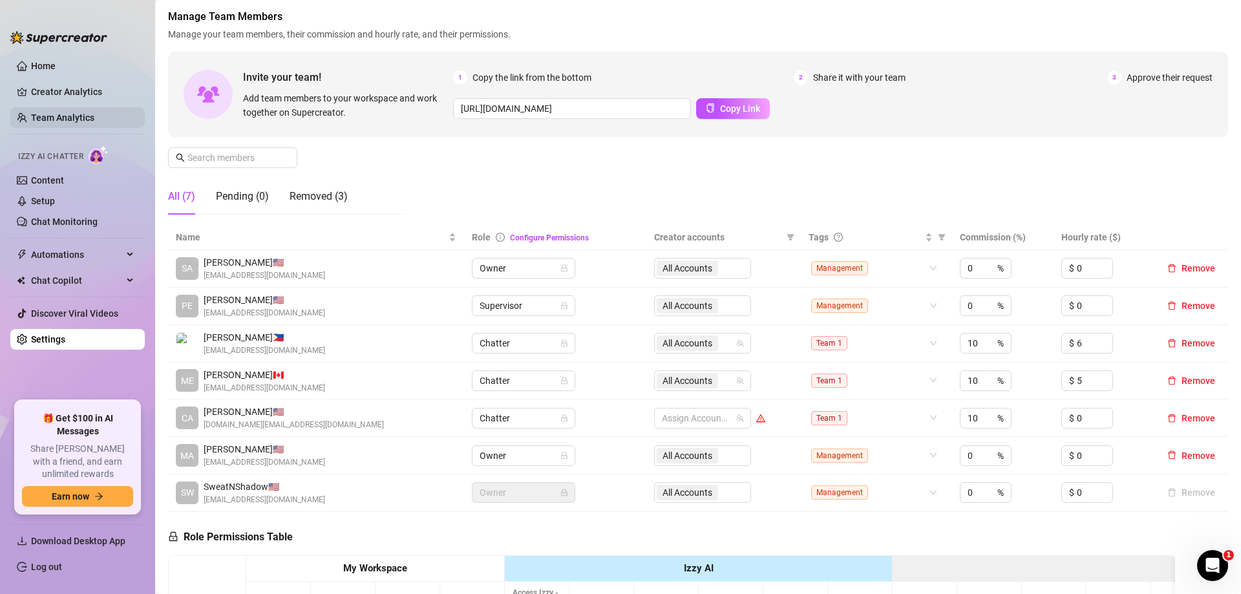 The image size is (1241, 594). What do you see at coordinates (59, 37) in the screenshot?
I see `img: logo-BBDzfeDw.svg` at bounding box center [59, 37].